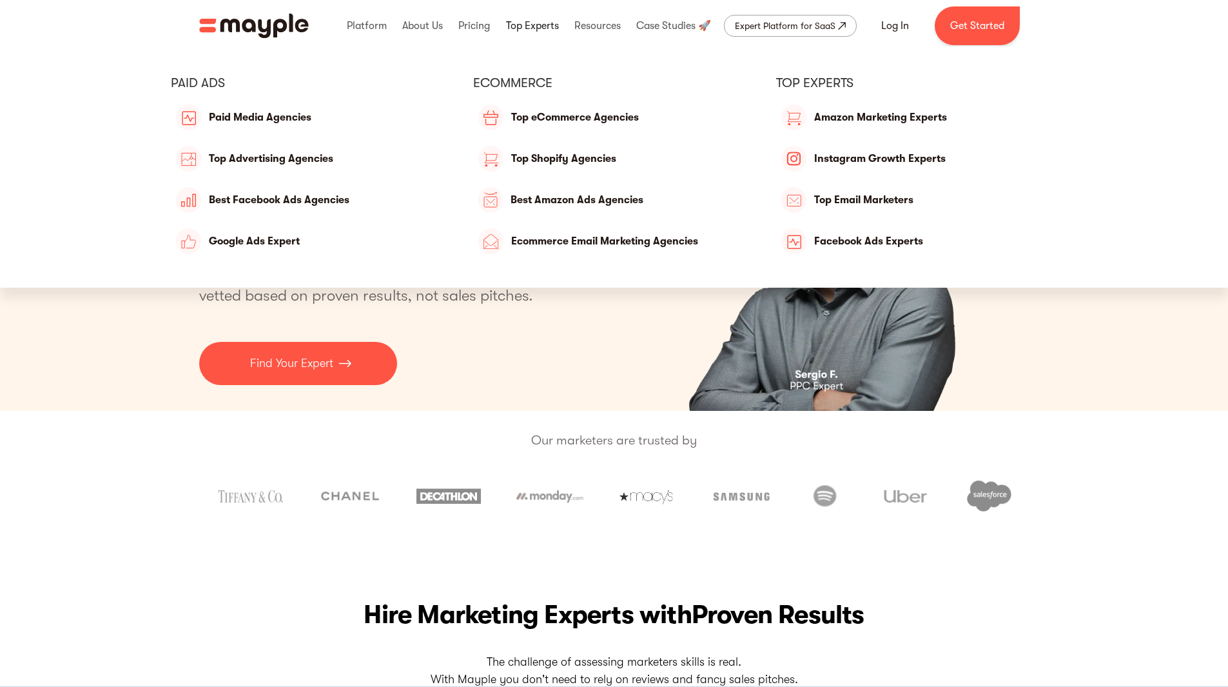 This screenshot has height=687, width=1228. What do you see at coordinates (367, 26) in the screenshot?
I see `div: Platform` at bounding box center [367, 26].